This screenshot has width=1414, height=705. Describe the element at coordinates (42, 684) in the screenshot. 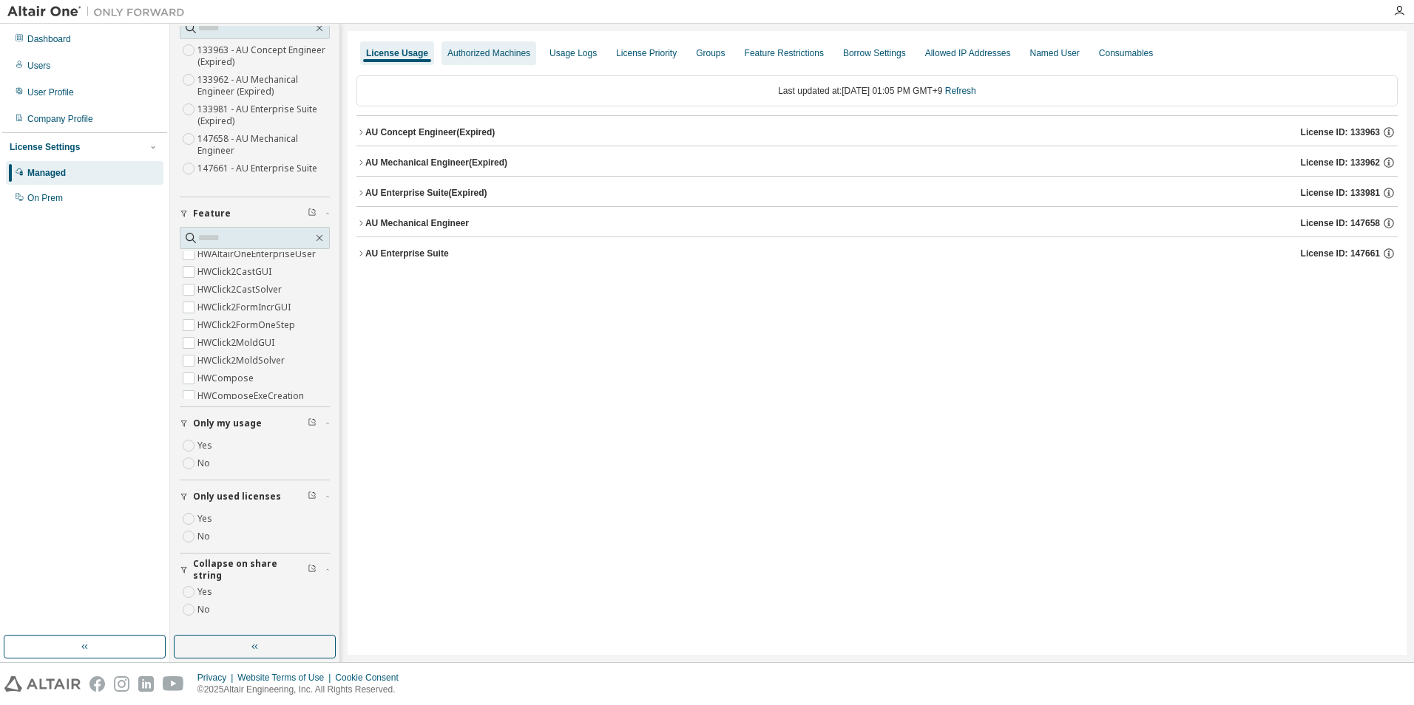

I see `img: altair_logo.svg` at that location.